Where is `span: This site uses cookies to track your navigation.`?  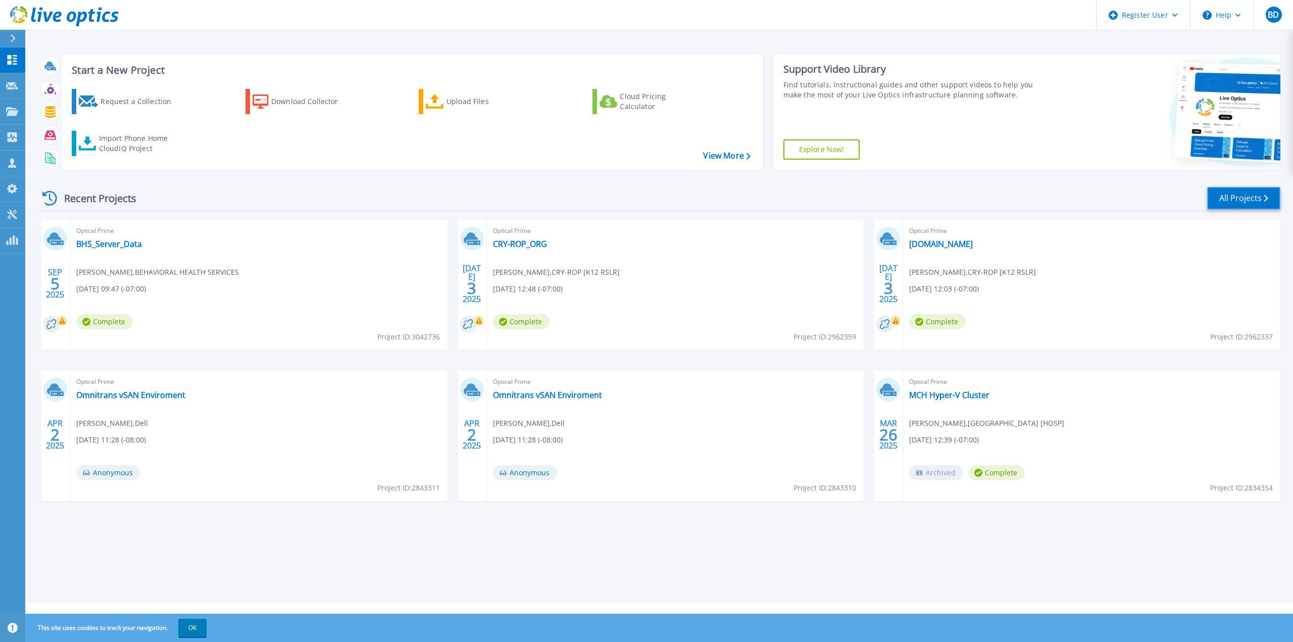
span: This site uses cookies to track your navigation. is located at coordinates (117, 628).